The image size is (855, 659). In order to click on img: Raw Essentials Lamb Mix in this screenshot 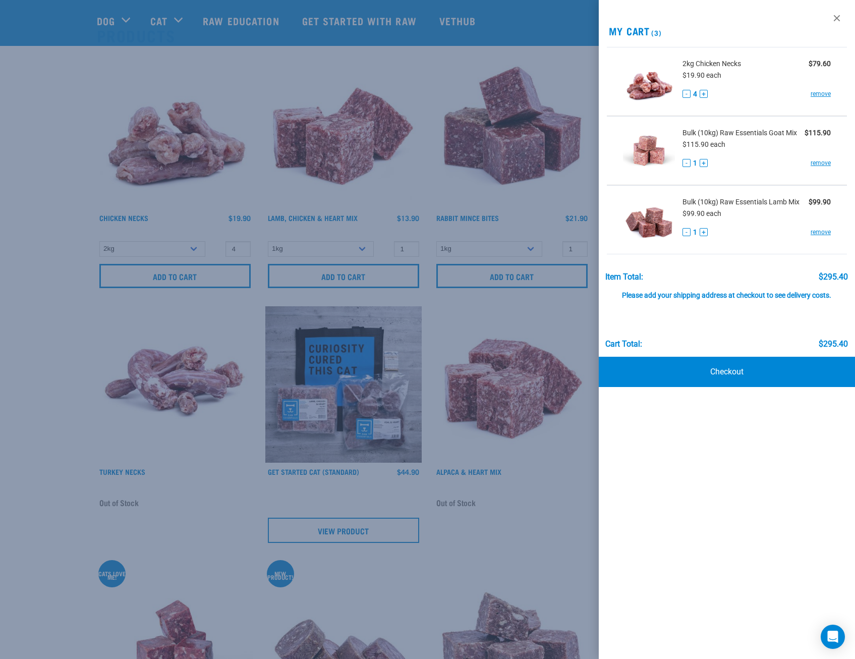, I will do `click(649, 219)`.